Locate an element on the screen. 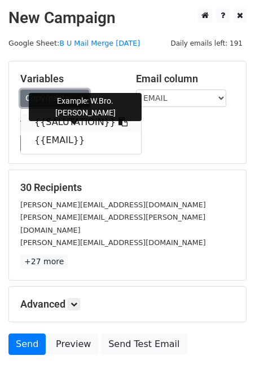 The width and height of the screenshot is (255, 369). a: Send is located at coordinates (27, 344).